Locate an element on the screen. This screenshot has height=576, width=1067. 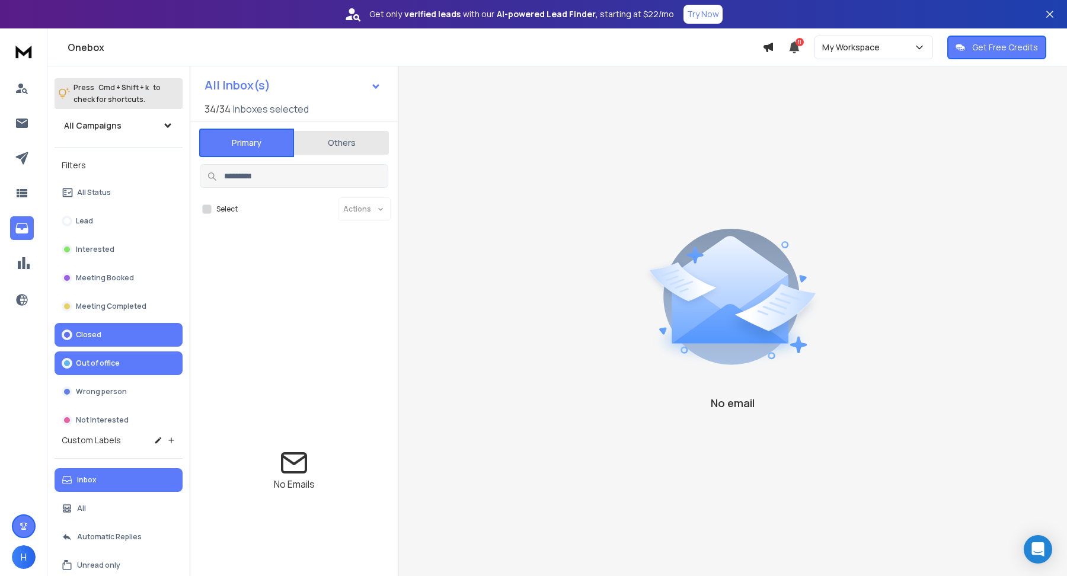
button: Lead is located at coordinates (119, 221).